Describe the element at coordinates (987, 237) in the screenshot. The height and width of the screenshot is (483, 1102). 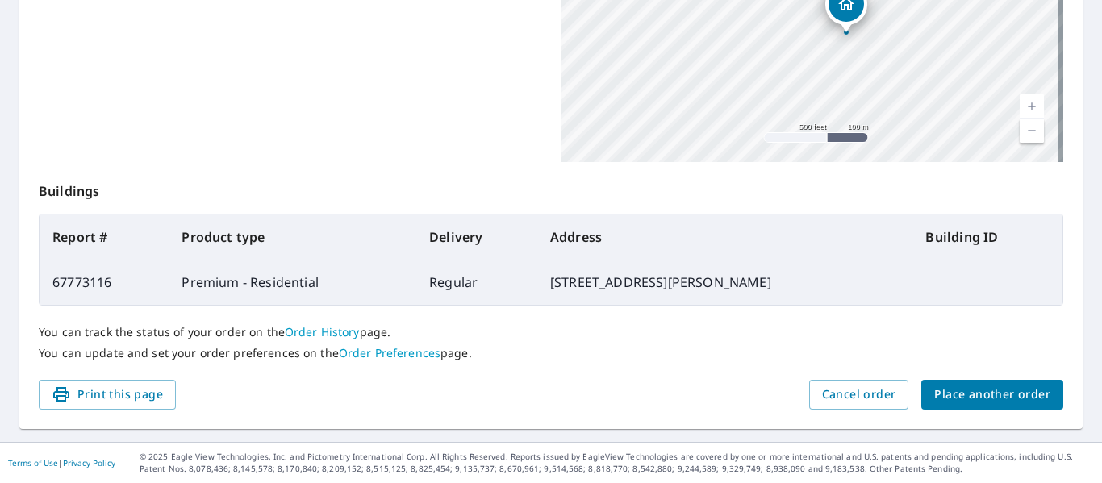
I see `th: Building ID` at that location.